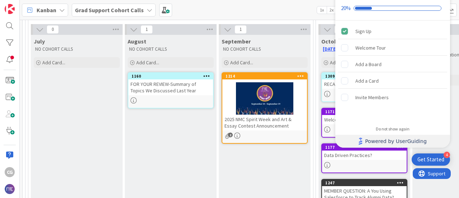 This screenshot has height=198, width=459. Describe the element at coordinates (447, 155) in the screenshot. I see `div: 4` at that location.